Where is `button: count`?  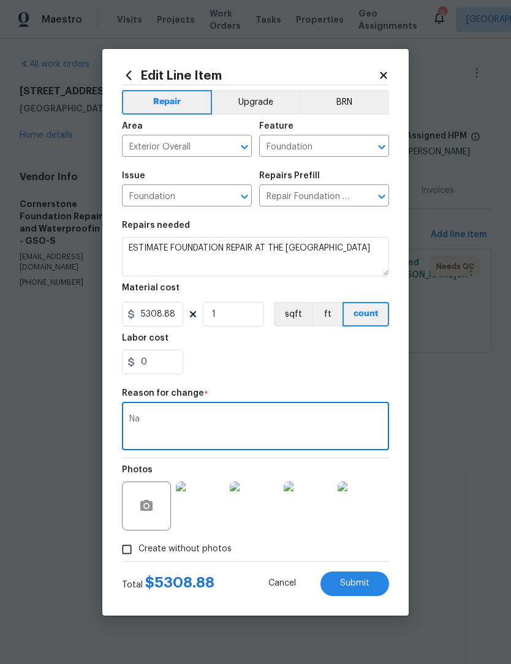
button: count is located at coordinates (366, 314).